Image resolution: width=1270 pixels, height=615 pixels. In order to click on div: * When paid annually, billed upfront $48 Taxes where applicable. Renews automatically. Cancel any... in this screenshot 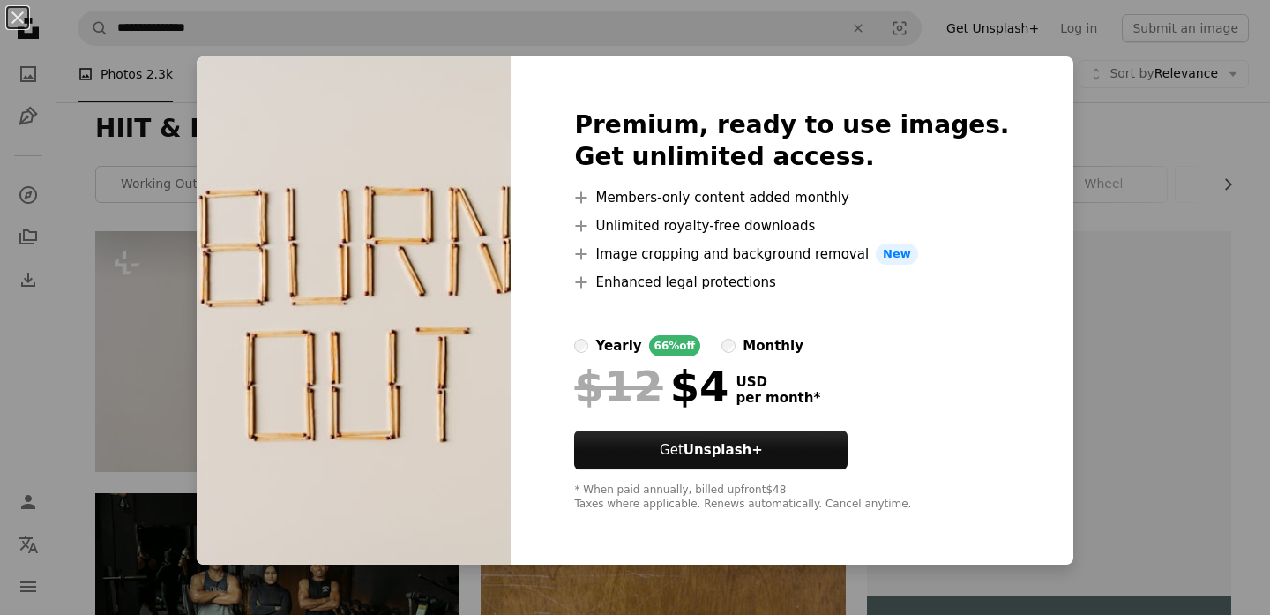, I will do `click(791, 498)`.